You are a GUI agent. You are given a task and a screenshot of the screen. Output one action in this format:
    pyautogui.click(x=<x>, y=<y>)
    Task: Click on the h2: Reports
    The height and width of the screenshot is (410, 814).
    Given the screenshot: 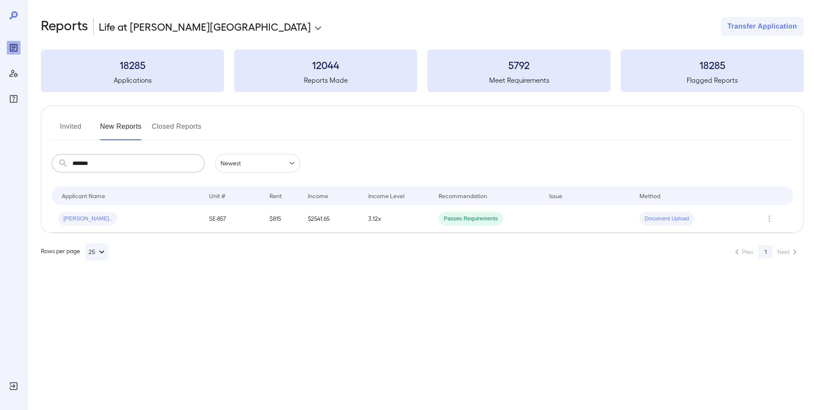 What is the action you would take?
    pyautogui.click(x=64, y=26)
    